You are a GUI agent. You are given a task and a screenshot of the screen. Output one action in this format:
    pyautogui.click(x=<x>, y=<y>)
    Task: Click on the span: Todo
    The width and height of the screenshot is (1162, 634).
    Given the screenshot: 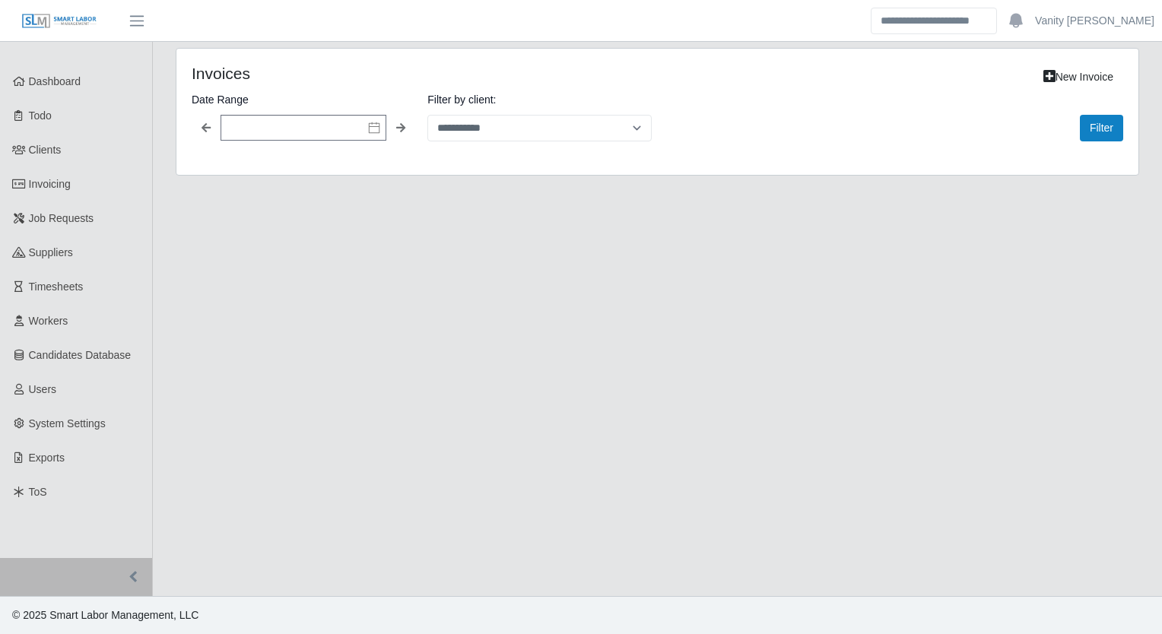 What is the action you would take?
    pyautogui.click(x=40, y=116)
    